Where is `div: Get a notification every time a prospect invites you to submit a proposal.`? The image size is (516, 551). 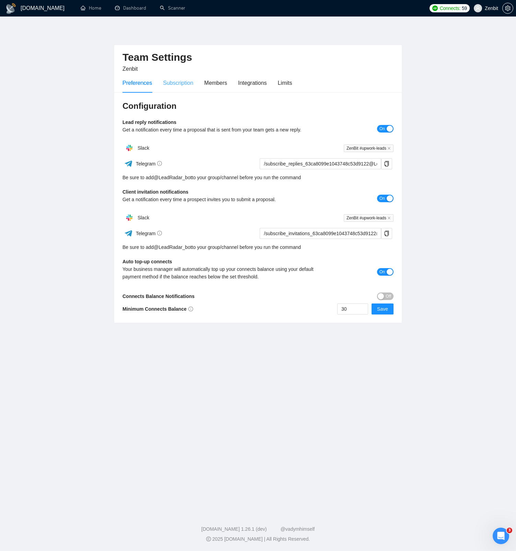
div: Get a notification every time a prospect invites you to submit a proposal. is located at coordinates (224, 199).